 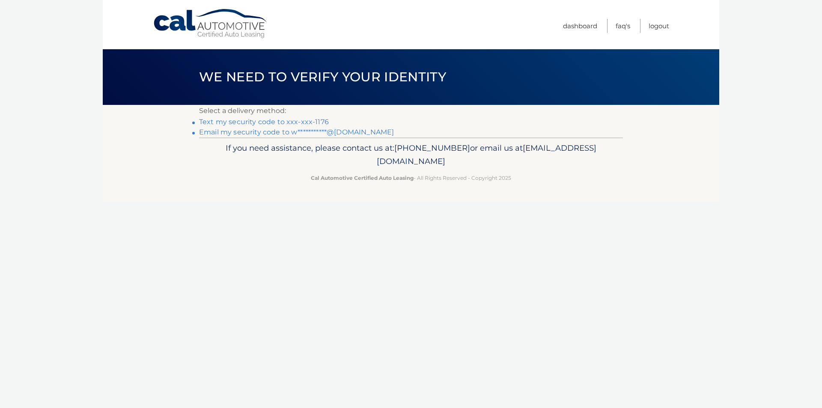 I want to click on a: Text my security code to xxx-xxx-1176, so click(x=264, y=122).